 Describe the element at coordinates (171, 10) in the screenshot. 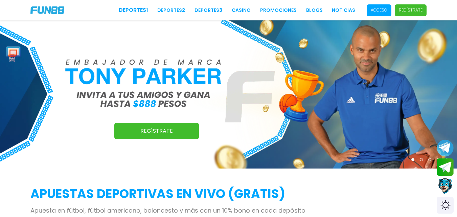

I see `a: Deportes2` at that location.